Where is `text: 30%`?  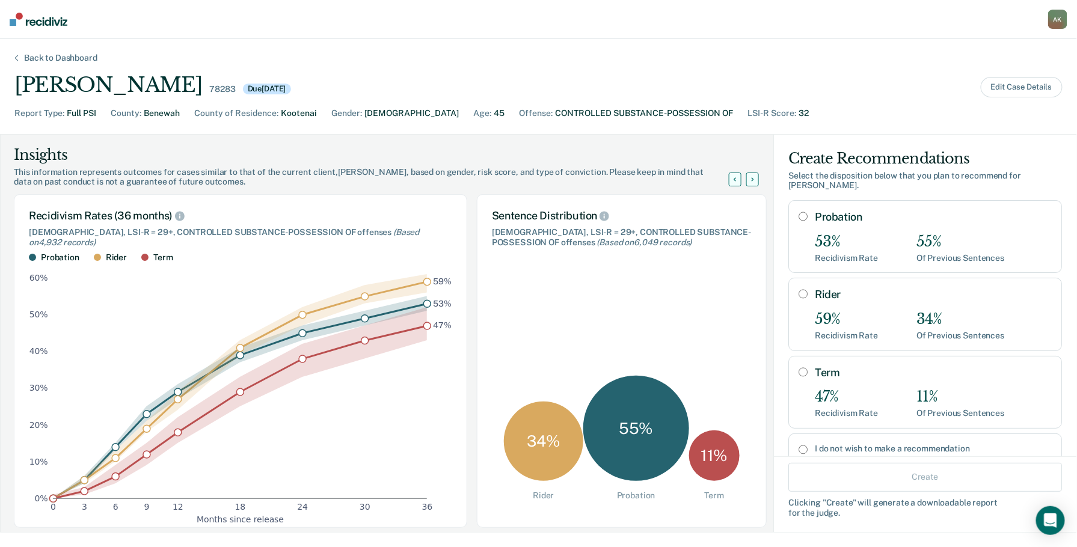
text: 30% is located at coordinates (38, 388).